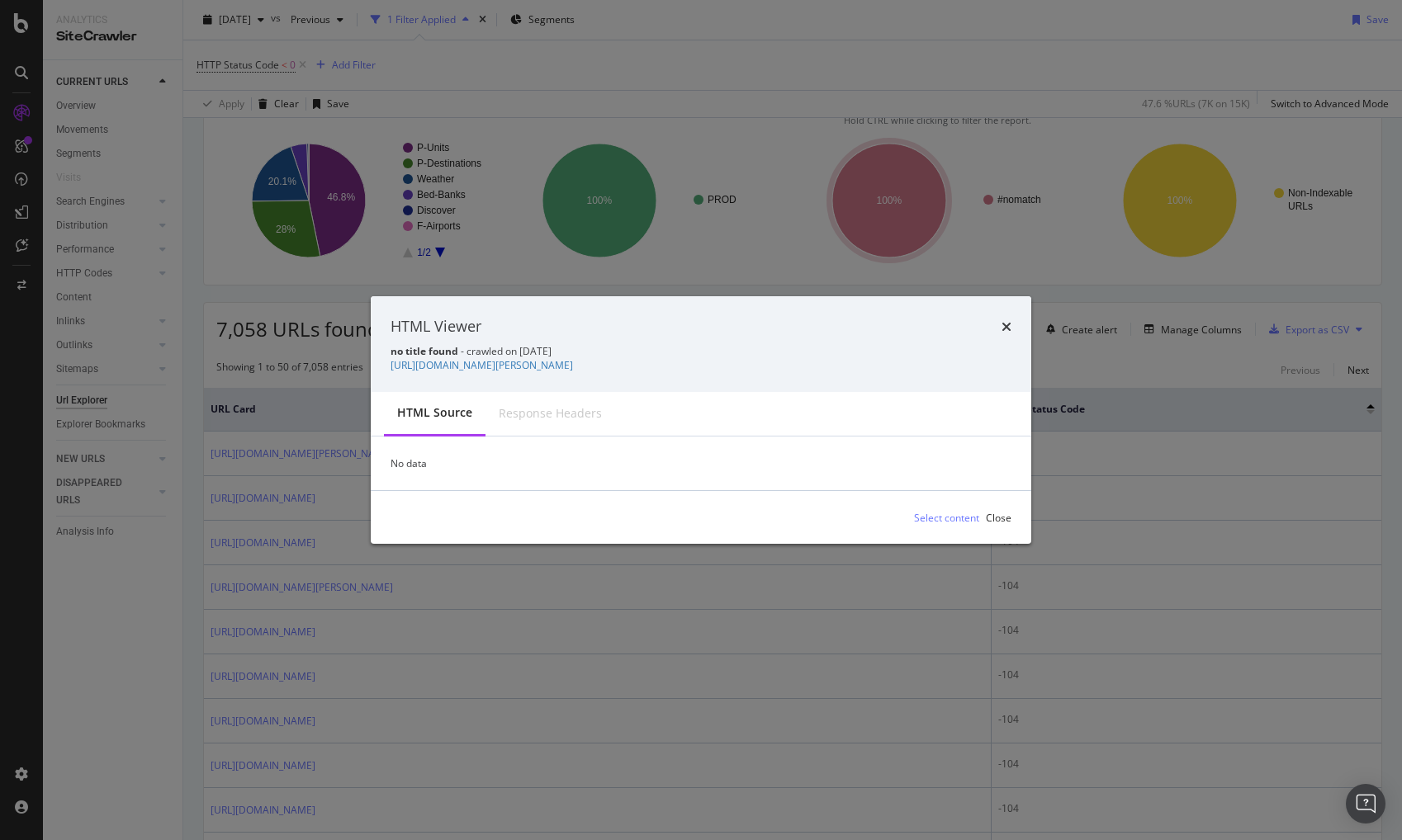  I want to click on div: HTML Viewer, so click(436, 327).